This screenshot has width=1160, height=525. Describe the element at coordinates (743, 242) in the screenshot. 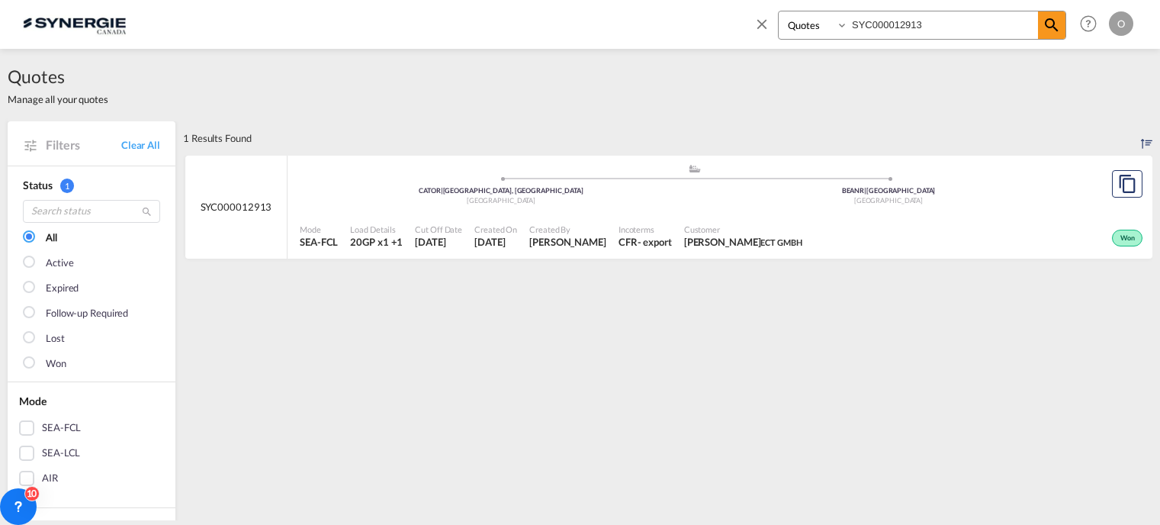

I see `span: Maria Siouri ECT GMBH` at that location.